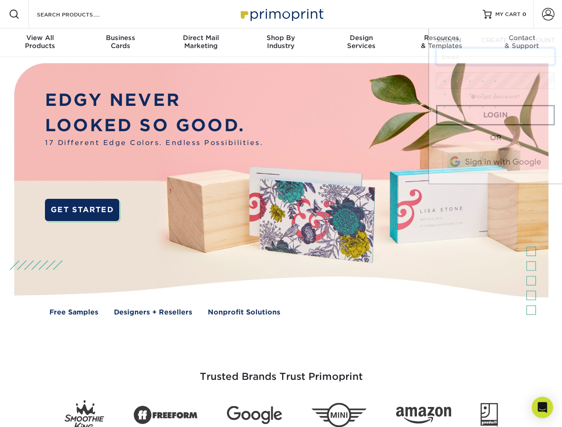 The width and height of the screenshot is (562, 427). Describe the element at coordinates (518, 40) in the screenshot. I see `span: CREATE AN ACCOUNT` at that location.